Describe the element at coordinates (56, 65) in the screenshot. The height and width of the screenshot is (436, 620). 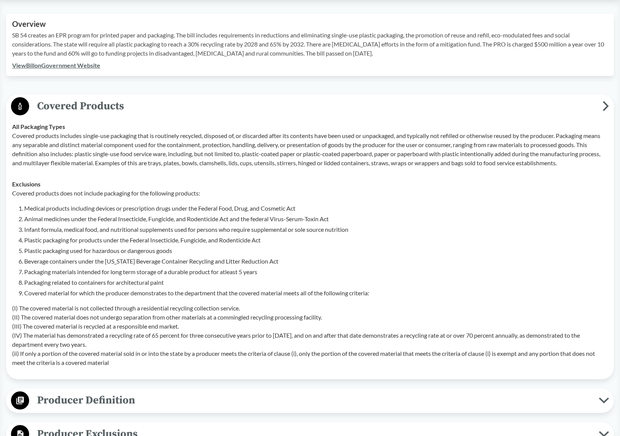
I see `a: ViewBillonGovernment Website` at that location.